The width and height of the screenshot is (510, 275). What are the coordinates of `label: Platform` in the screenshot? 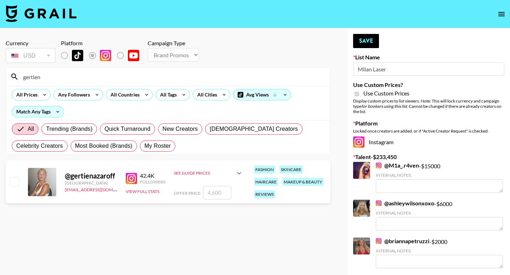 It's located at (428, 124).